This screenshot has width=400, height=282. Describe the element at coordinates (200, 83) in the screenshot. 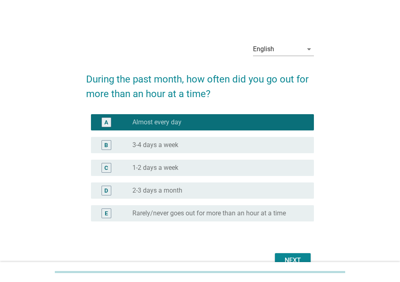

I see `h2: During the past month, how often did you go out for more than an hour at a time?` at that location.